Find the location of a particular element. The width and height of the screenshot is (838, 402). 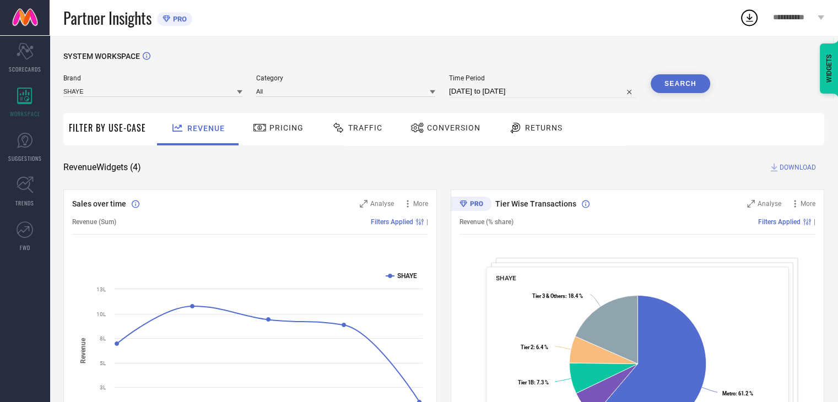

span: Revenue is located at coordinates (206, 128).